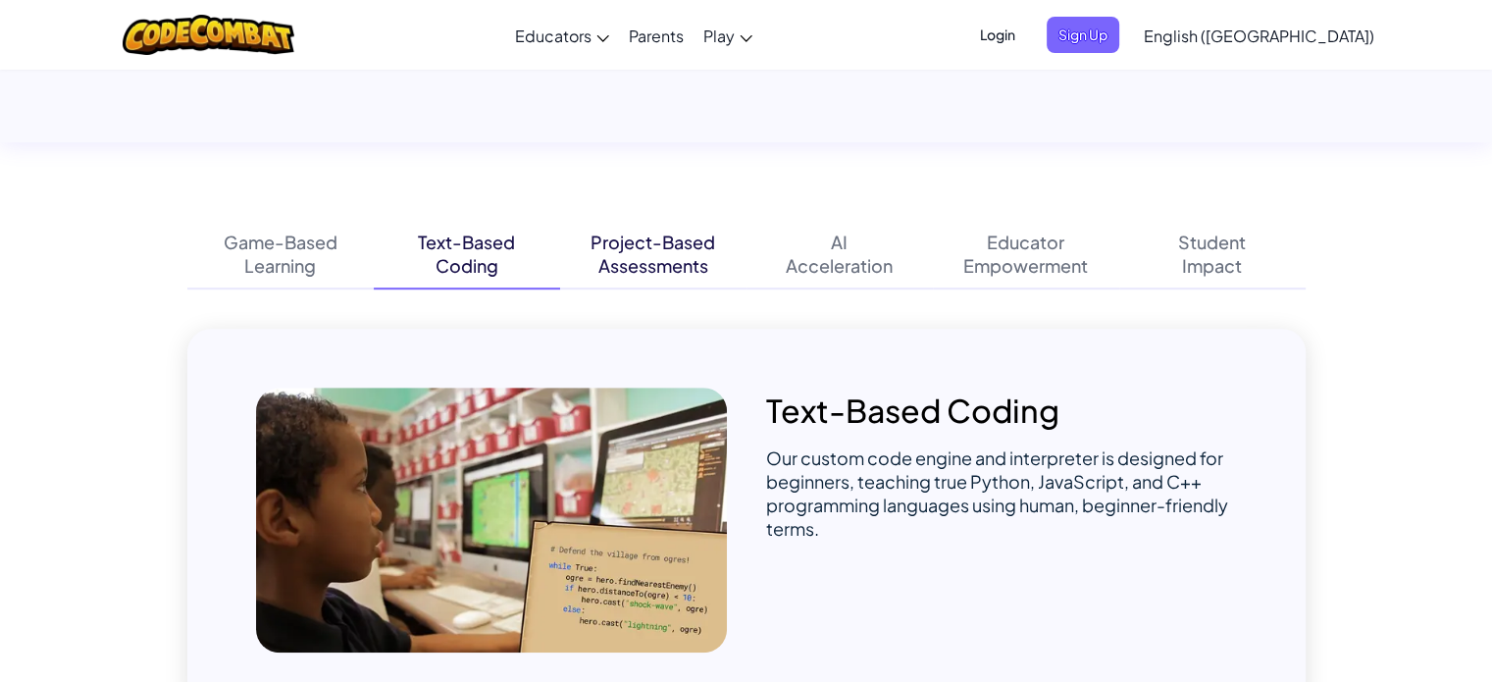 The image size is (1492, 682). I want to click on div: Coding, so click(467, 266).